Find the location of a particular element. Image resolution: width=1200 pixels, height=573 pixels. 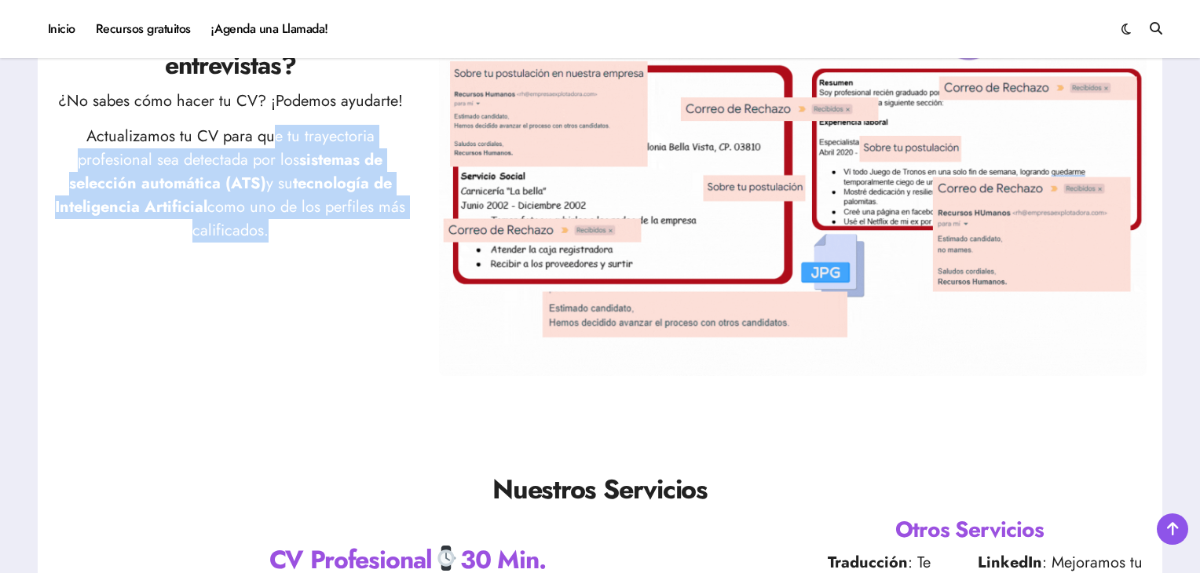

h3: Otros Servicios is located at coordinates (969, 529).